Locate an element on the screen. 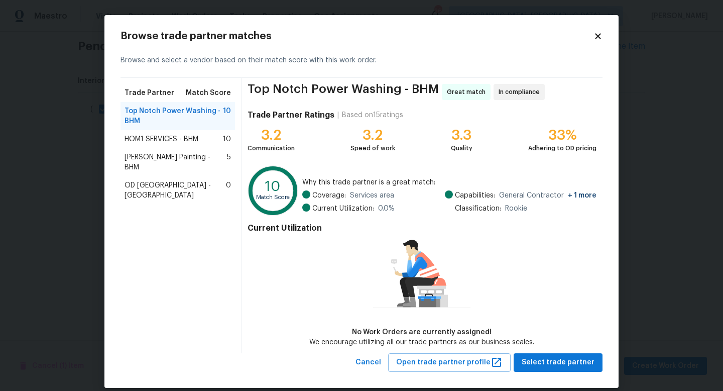 The width and height of the screenshot is (723, 391). span: Cancel is located at coordinates (368, 362).